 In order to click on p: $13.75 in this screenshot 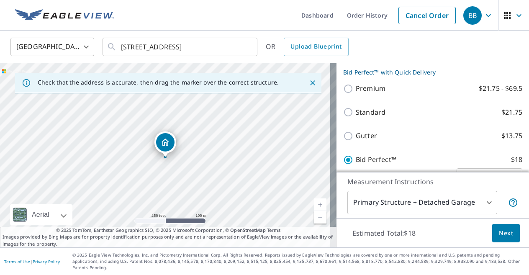, I will do `click(512, 136)`.